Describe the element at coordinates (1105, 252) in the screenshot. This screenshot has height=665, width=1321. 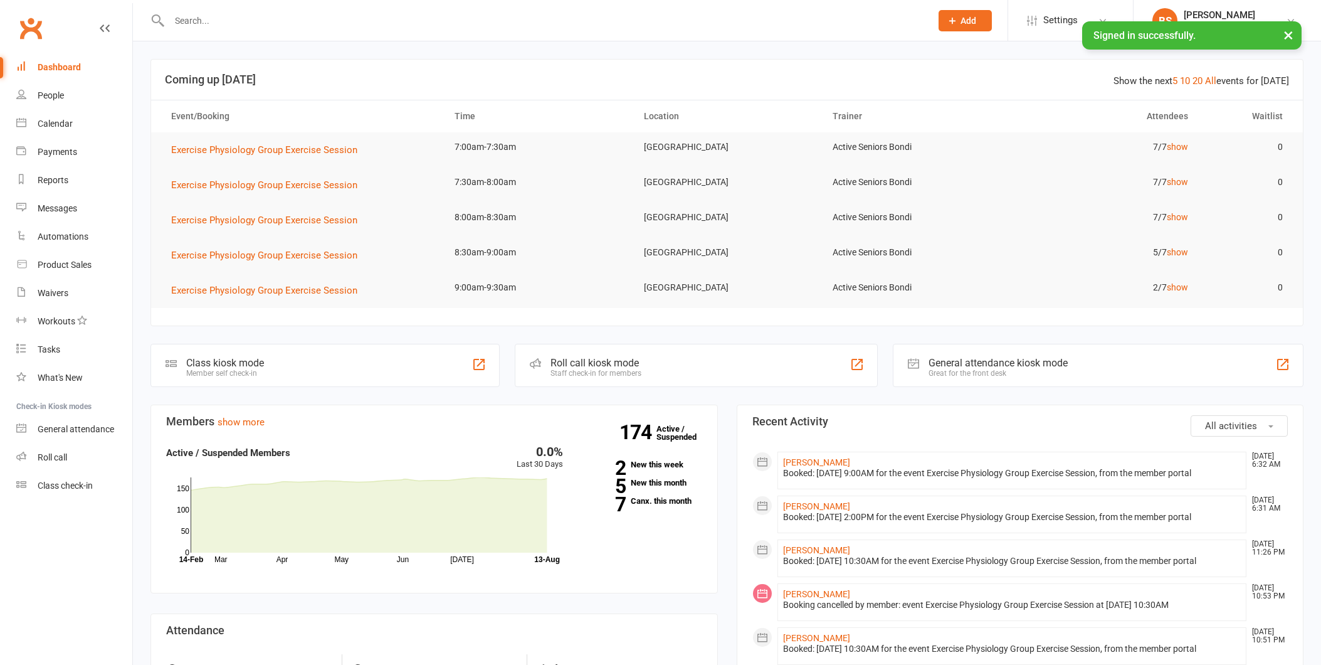
I see `td: 5/7` at that location.